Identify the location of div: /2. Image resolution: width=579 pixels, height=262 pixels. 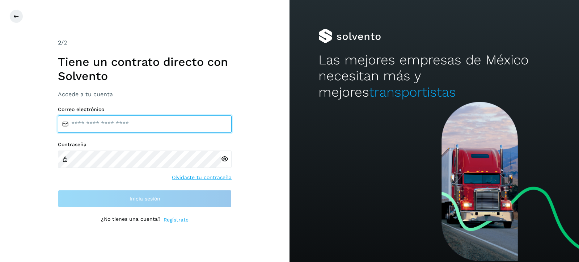
(145, 43).